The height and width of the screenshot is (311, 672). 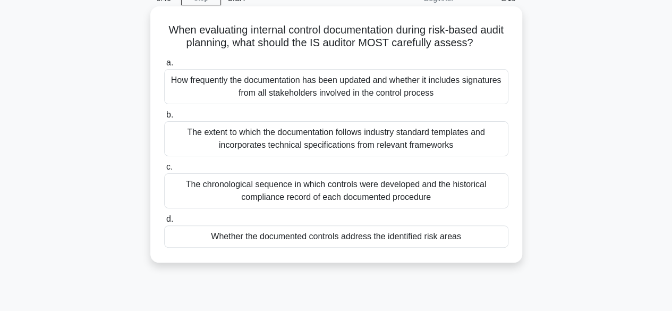 I want to click on span: d., so click(x=169, y=218).